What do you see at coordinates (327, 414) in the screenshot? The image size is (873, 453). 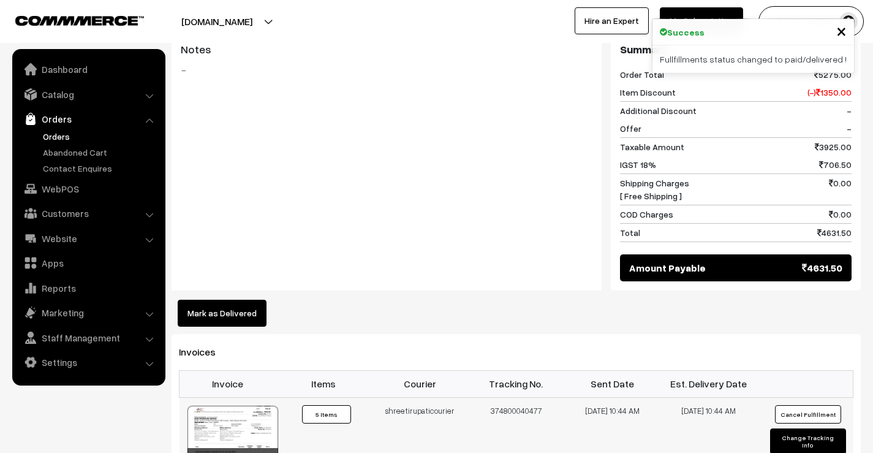 I see `button: 5 Items` at bounding box center [327, 414].